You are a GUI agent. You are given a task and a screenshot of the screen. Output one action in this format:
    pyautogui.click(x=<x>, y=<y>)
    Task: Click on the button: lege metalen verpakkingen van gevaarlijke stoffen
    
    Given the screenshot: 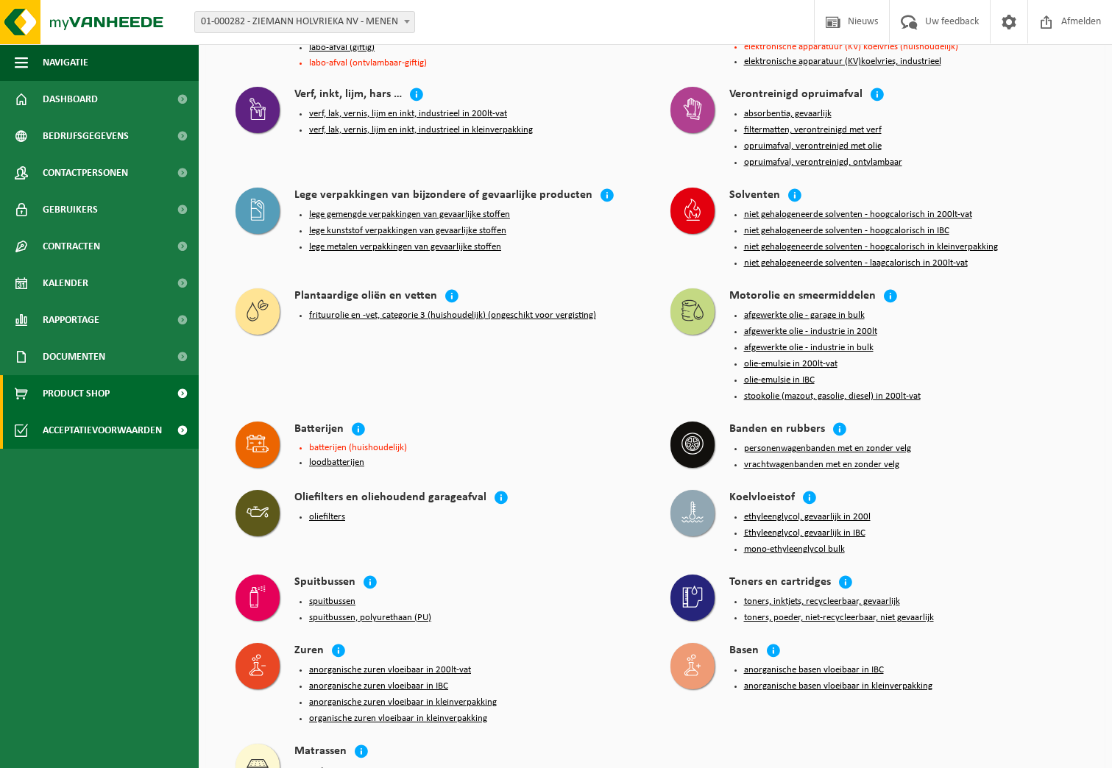 What is the action you would take?
    pyautogui.click(x=405, y=247)
    